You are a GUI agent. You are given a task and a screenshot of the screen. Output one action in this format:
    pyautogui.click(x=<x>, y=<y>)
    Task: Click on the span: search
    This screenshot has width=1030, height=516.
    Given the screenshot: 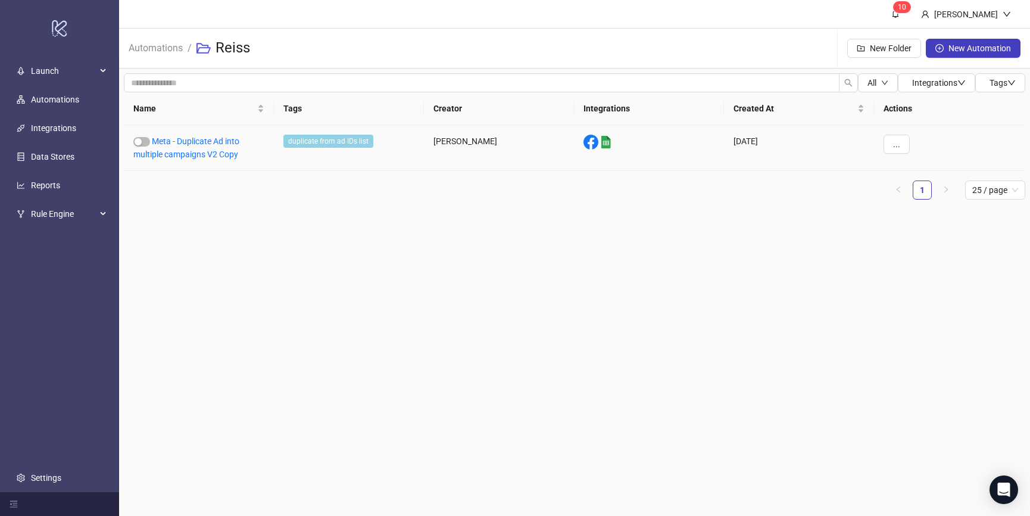 What is the action you would take?
    pyautogui.click(x=849, y=83)
    